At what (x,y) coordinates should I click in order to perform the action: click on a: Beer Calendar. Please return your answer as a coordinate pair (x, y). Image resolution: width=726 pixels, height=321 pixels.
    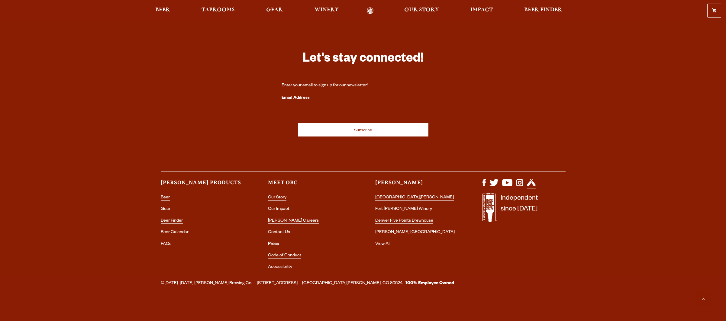
    Looking at the image, I should click on (175, 233).